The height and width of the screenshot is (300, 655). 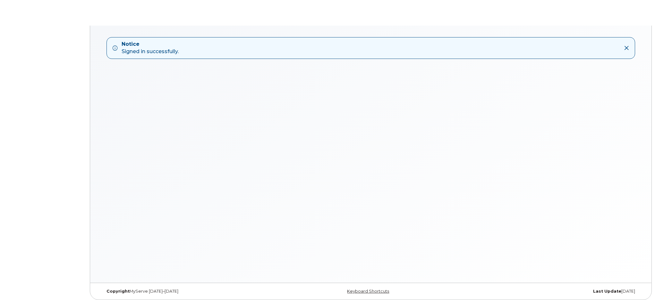 What do you see at coordinates (368, 291) in the screenshot?
I see `a: Keyboard Shortcuts` at bounding box center [368, 291].